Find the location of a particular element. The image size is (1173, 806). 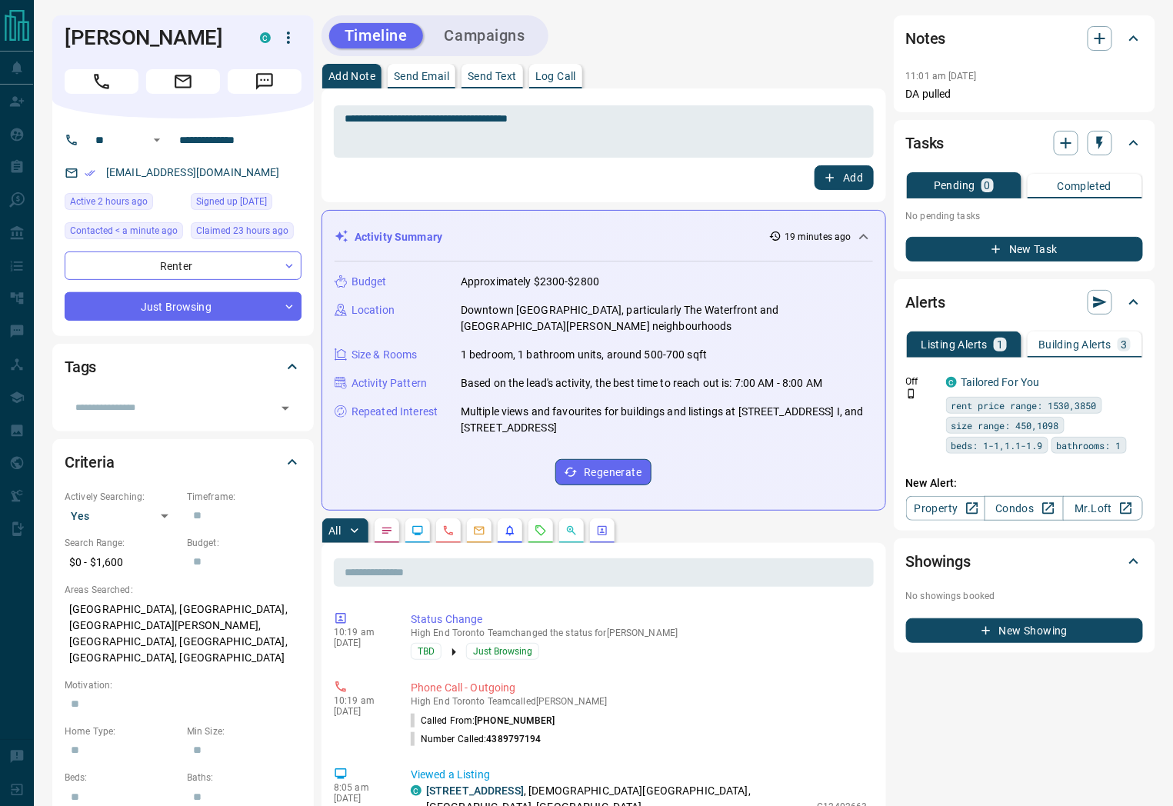

h2: Tasks is located at coordinates (925, 143).